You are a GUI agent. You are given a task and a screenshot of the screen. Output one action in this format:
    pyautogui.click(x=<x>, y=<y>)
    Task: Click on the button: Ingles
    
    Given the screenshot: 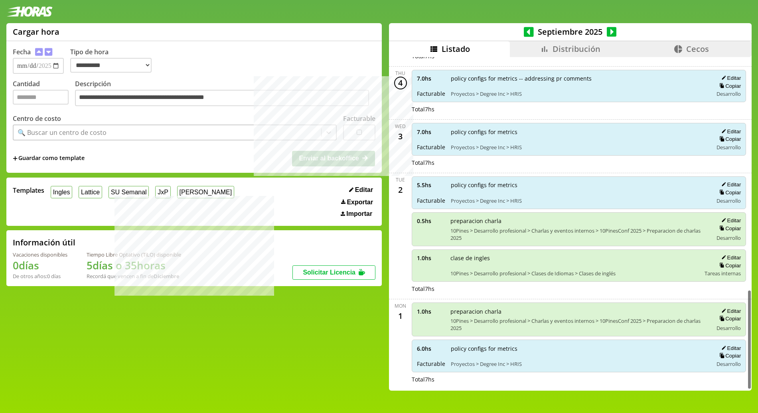 What is the action you would take?
    pyautogui.click(x=61, y=192)
    